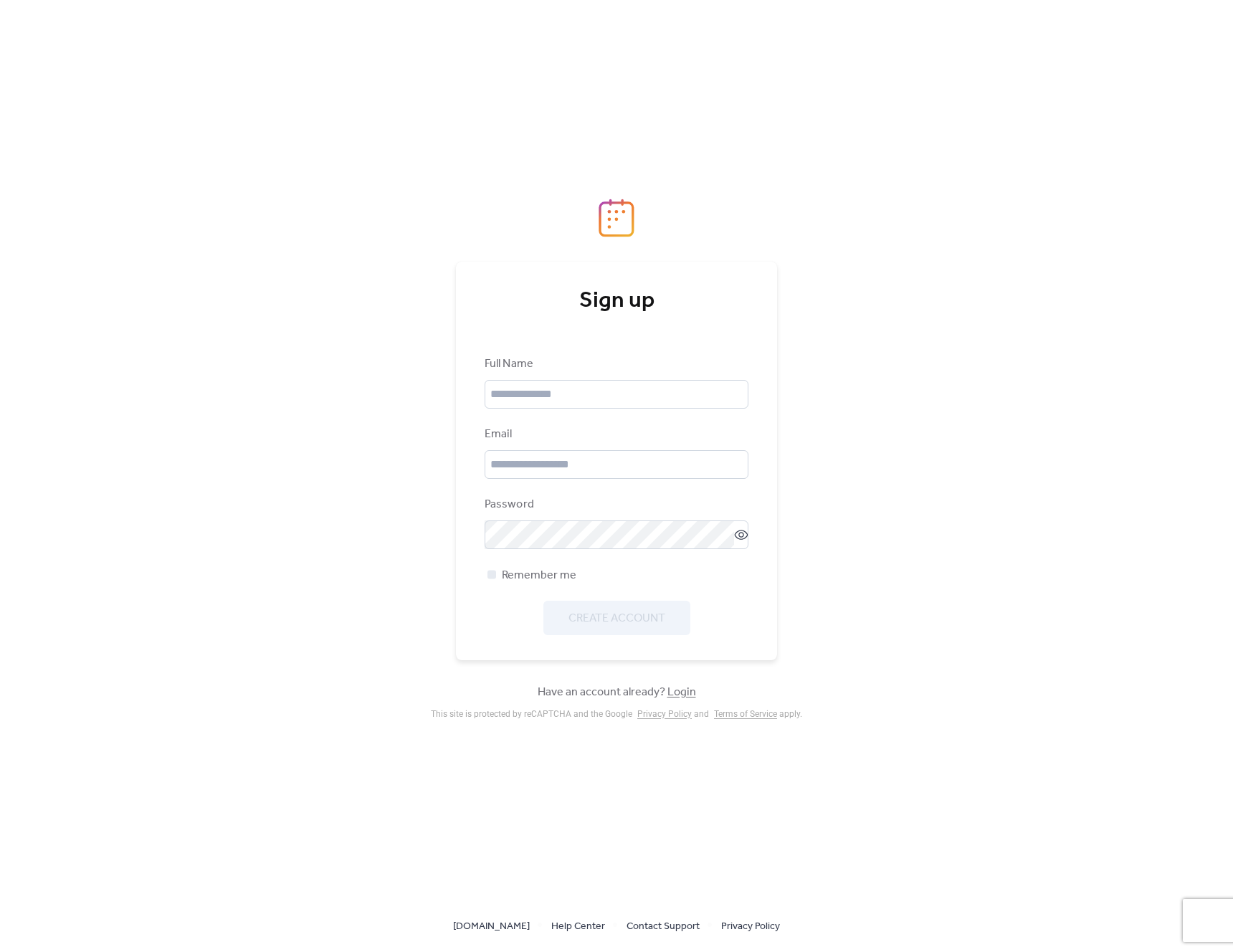 This screenshot has height=952, width=1233. Describe the element at coordinates (682, 691) in the screenshot. I see `a: Login` at that location.